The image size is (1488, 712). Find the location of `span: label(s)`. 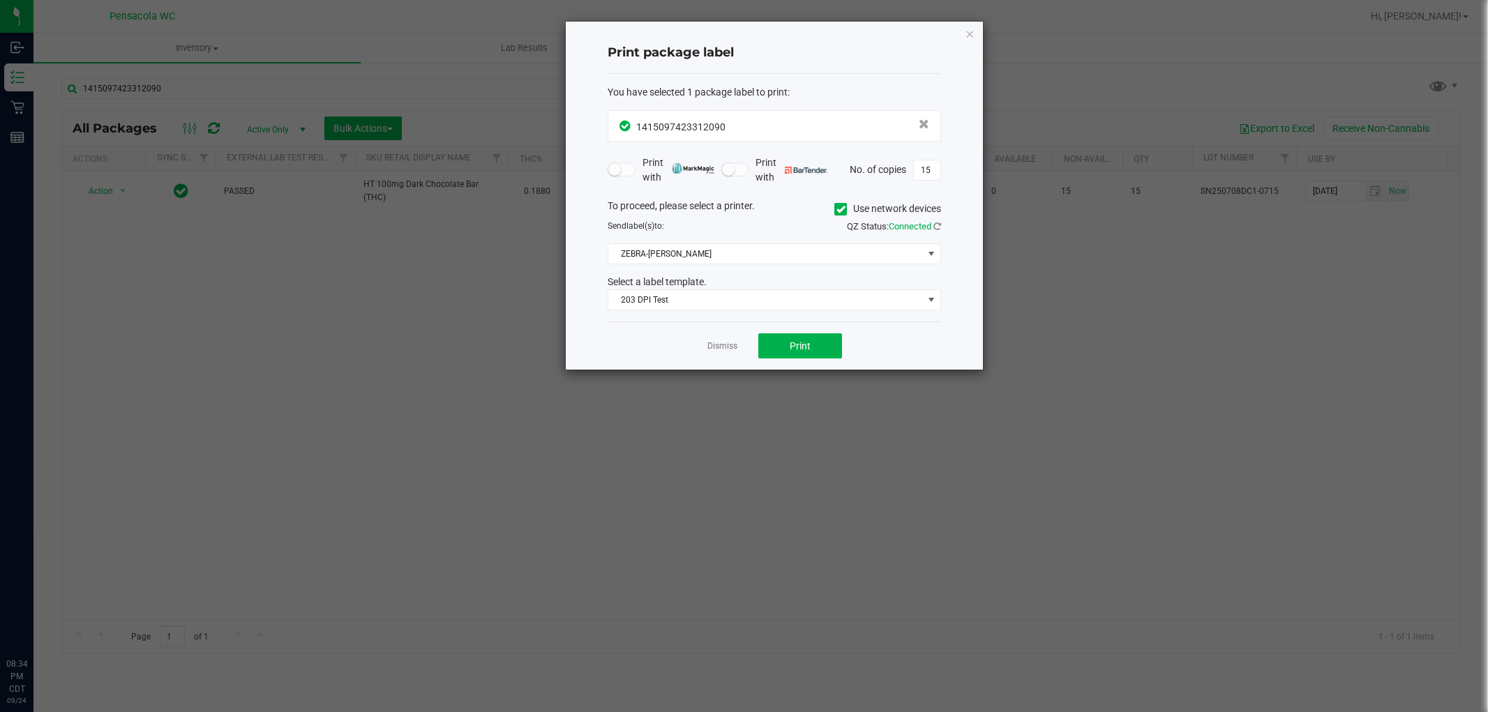

span: label(s) is located at coordinates (640, 226).